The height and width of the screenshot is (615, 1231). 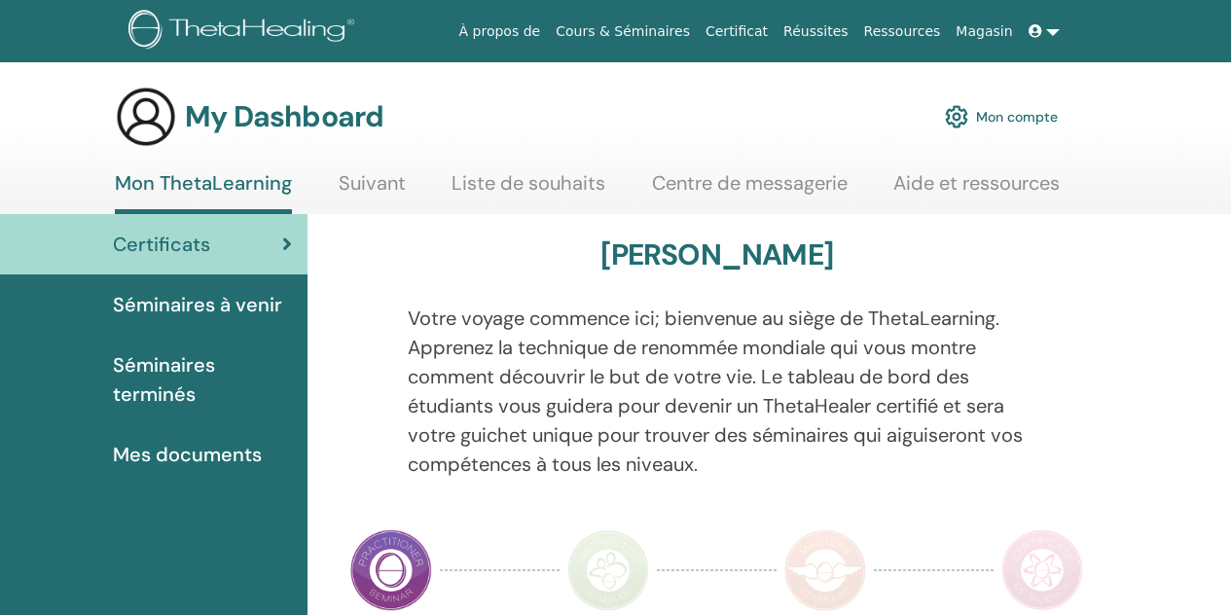 I want to click on span: Séminaires à venir, so click(x=198, y=305).